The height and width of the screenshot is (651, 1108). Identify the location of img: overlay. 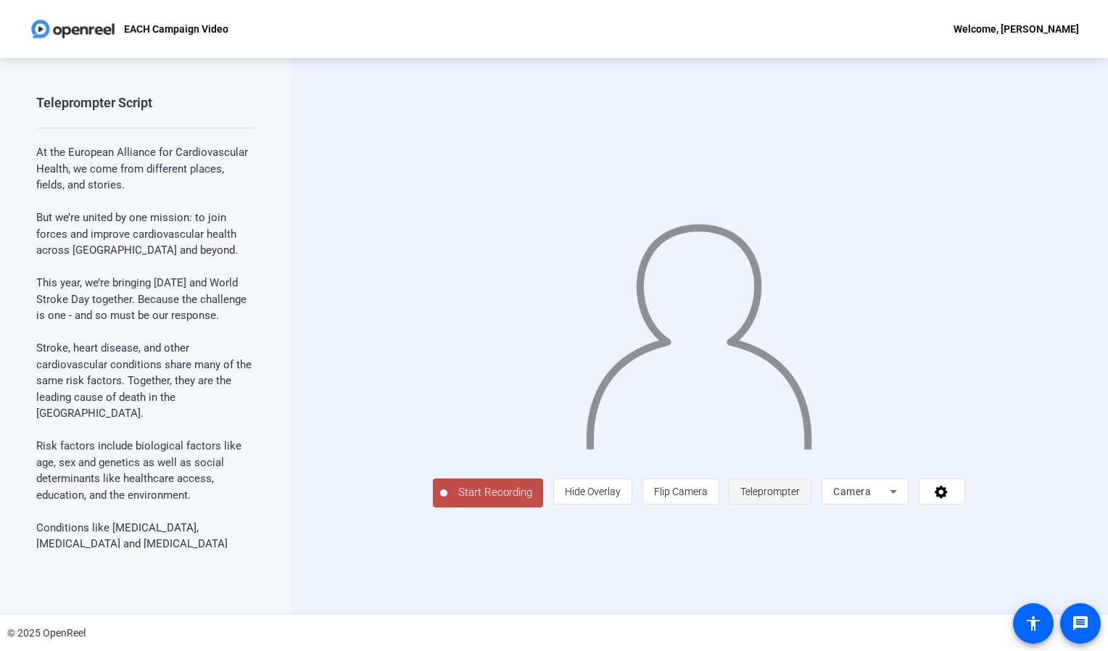
(698, 330).